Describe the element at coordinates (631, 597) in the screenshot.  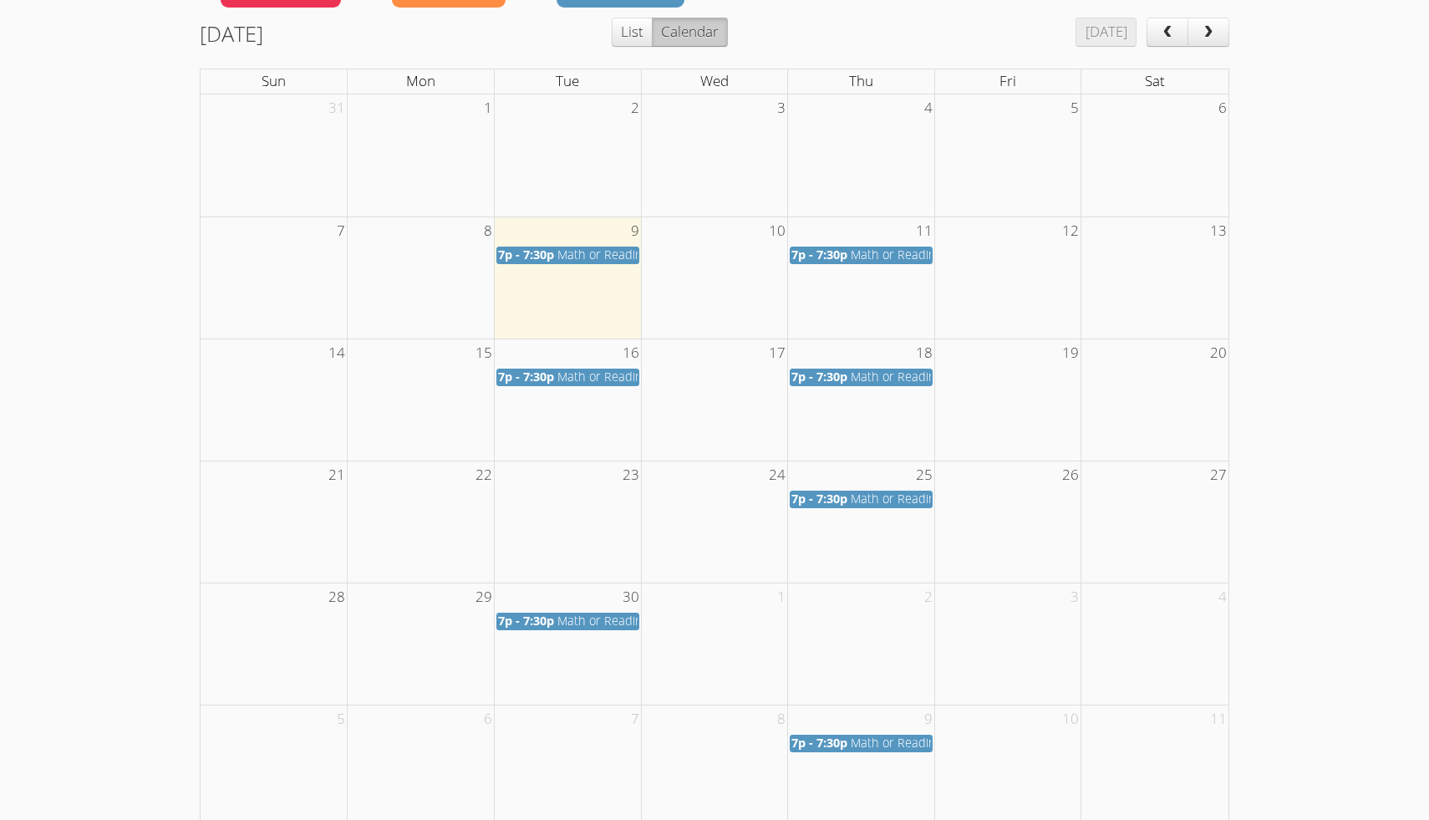
I see `span: 30` at that location.